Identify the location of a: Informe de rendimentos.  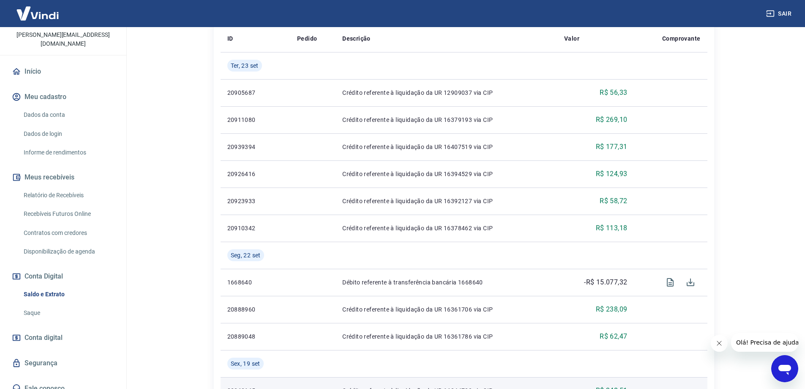
(68, 152).